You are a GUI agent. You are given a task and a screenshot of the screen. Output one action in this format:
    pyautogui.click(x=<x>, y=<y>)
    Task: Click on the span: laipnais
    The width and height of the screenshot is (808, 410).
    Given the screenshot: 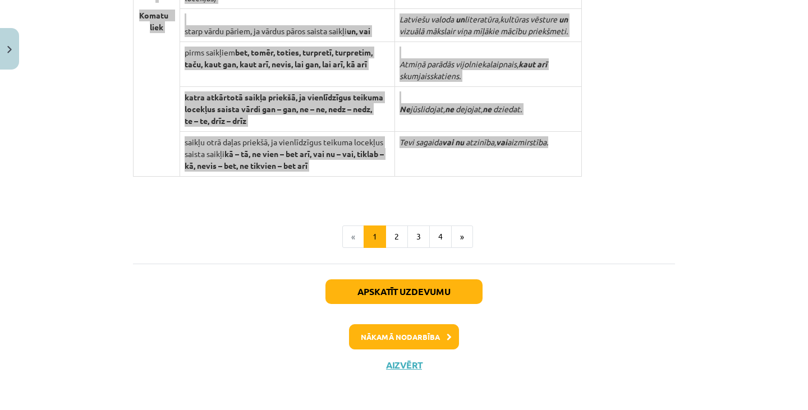 What is the action you would take?
    pyautogui.click(x=503, y=64)
    